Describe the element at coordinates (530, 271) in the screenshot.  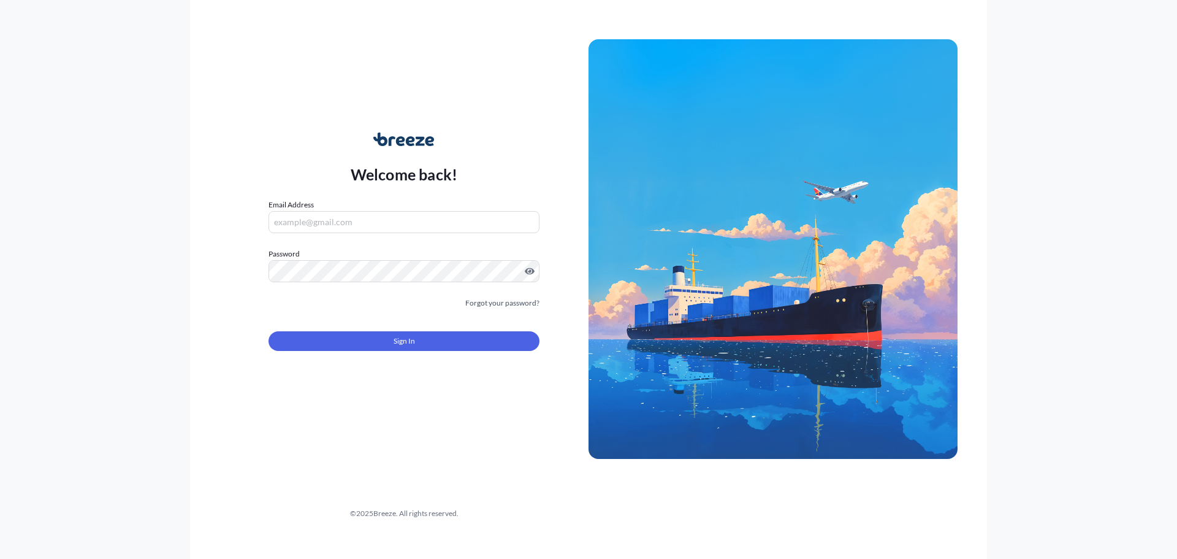
I see `button: Show password` at that location.